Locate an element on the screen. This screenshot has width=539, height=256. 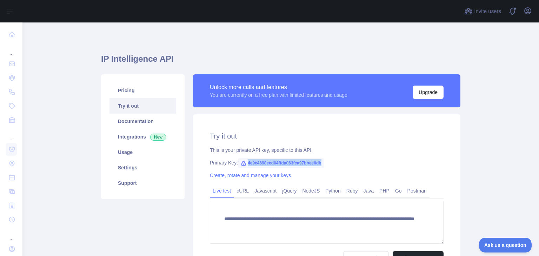
div: You are currently on a free plan with limited features and usage is located at coordinates (279, 95).